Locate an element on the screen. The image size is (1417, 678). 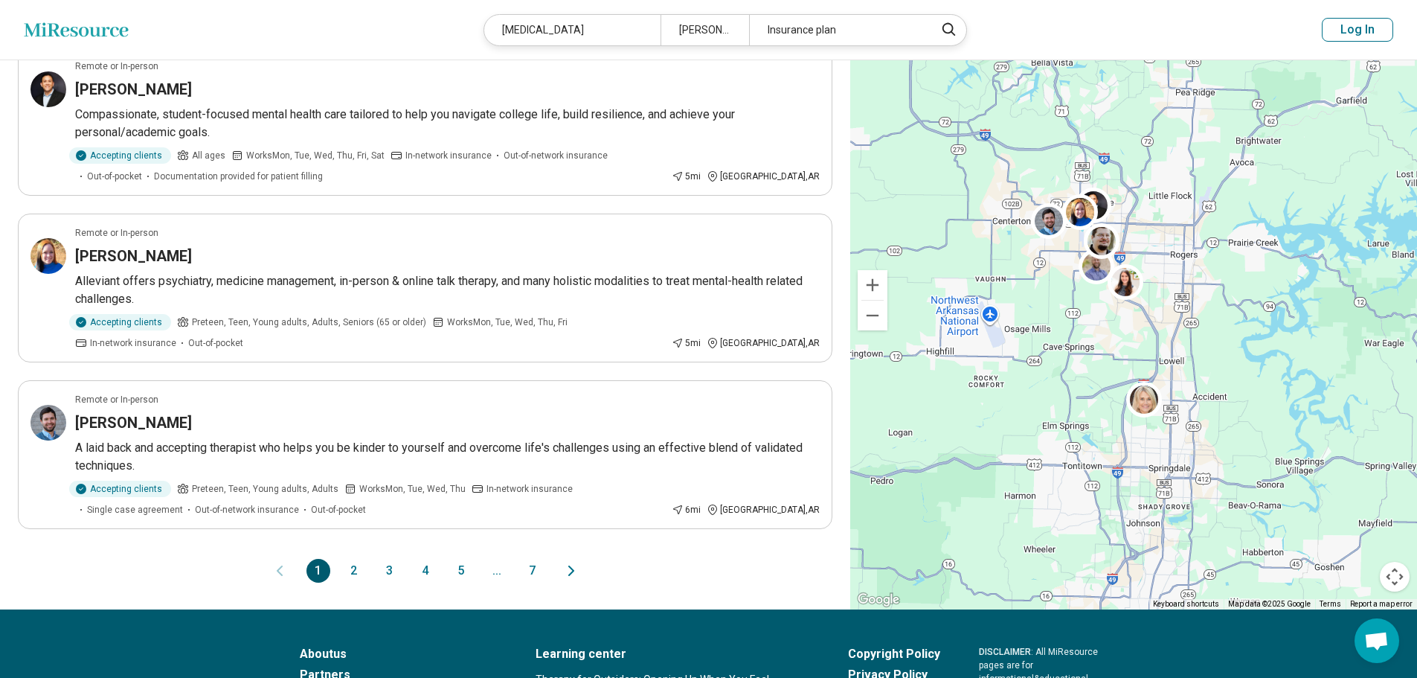
button: Next page is located at coordinates (571, 570).